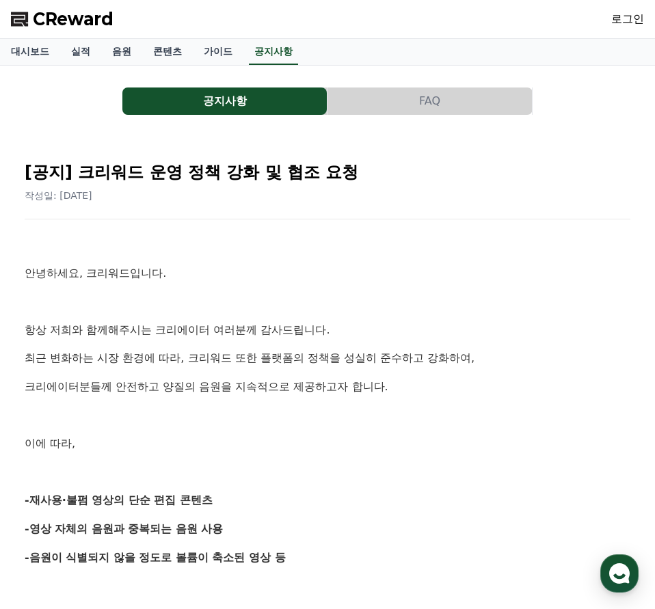  I want to click on p: 크리에이터분들께 안전하고 양질의 음원을 지속적으로 제공하고자 합니다., so click(327, 387).